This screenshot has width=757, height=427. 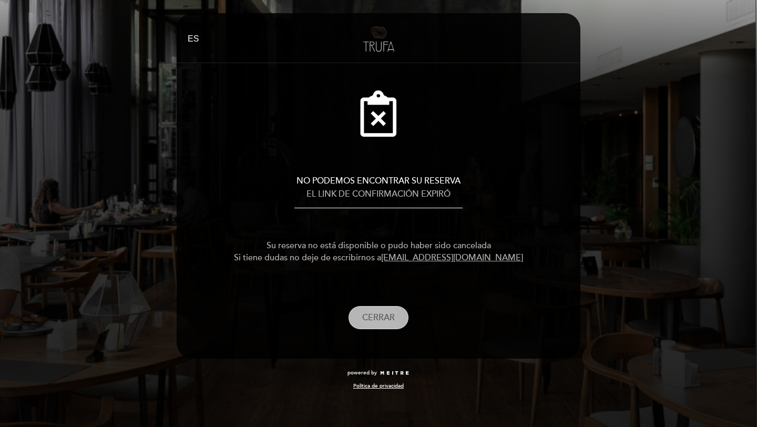 What do you see at coordinates (379, 246) in the screenshot?
I see `p: Su reserva no está disponible o pudo haber sido cancelada` at bounding box center [379, 246].